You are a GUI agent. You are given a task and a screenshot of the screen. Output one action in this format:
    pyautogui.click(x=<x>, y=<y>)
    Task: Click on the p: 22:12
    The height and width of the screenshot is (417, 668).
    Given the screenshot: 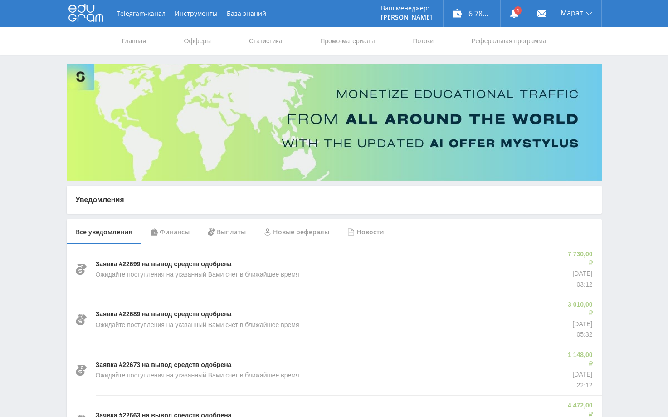 What is the action you would take?
    pyautogui.click(x=579, y=385)
    